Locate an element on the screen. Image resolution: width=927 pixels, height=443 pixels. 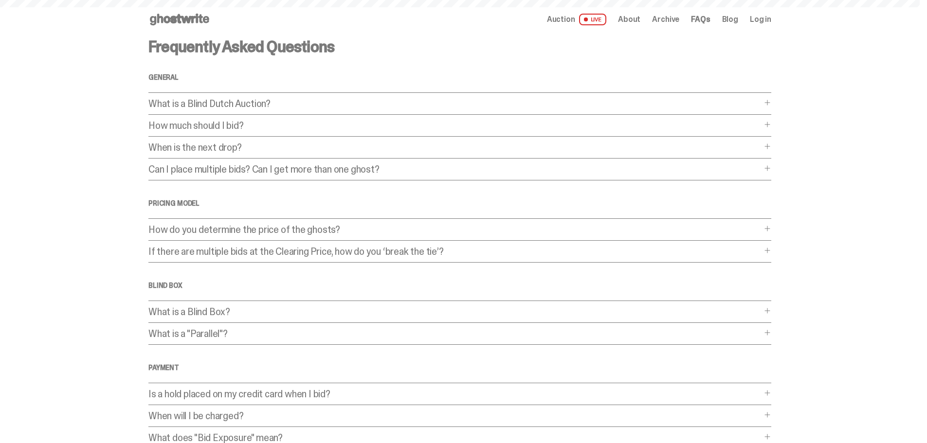
p: Can I place multiple bids? Can I get more than one ghost? is located at coordinates (455, 169).